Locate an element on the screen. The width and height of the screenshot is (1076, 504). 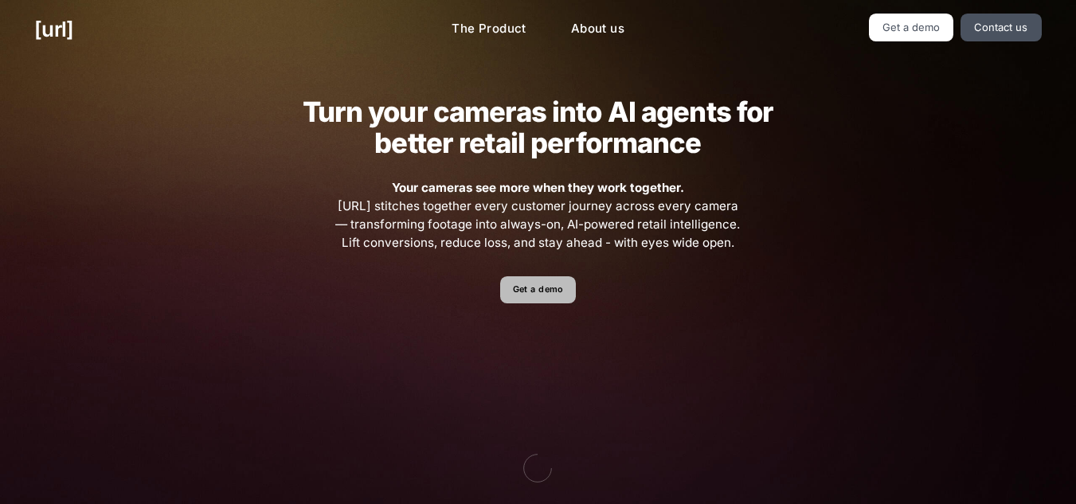
a: The Product is located at coordinates (489, 29).